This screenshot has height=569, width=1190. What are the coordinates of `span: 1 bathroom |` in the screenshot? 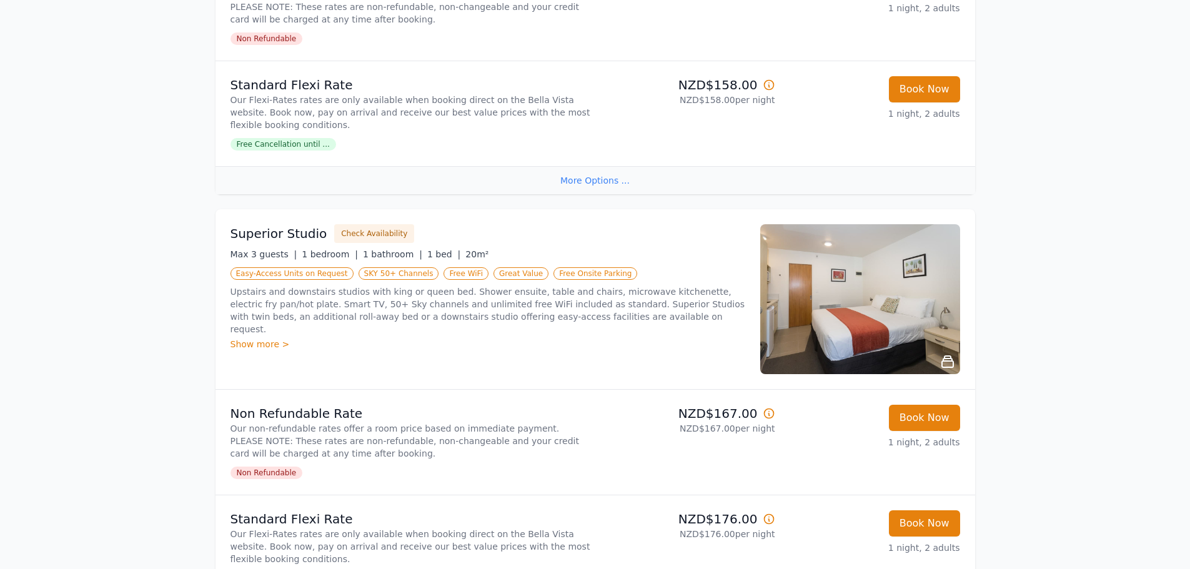 It's located at (392, 254).